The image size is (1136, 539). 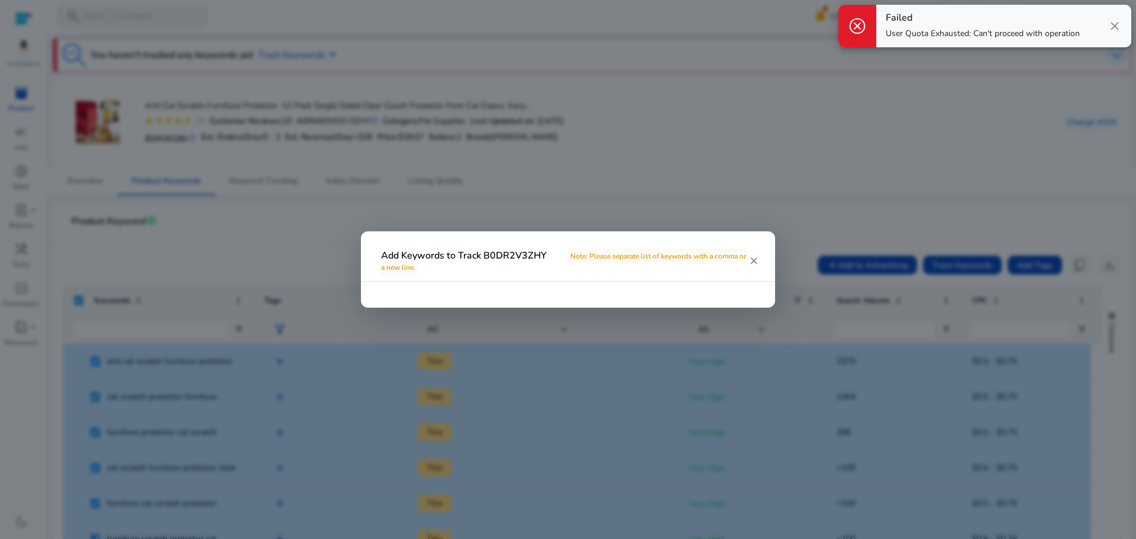 What do you see at coordinates (982, 34) in the screenshot?
I see `p: User Quota Exhausted: Can't proceed with operation` at bounding box center [982, 34].